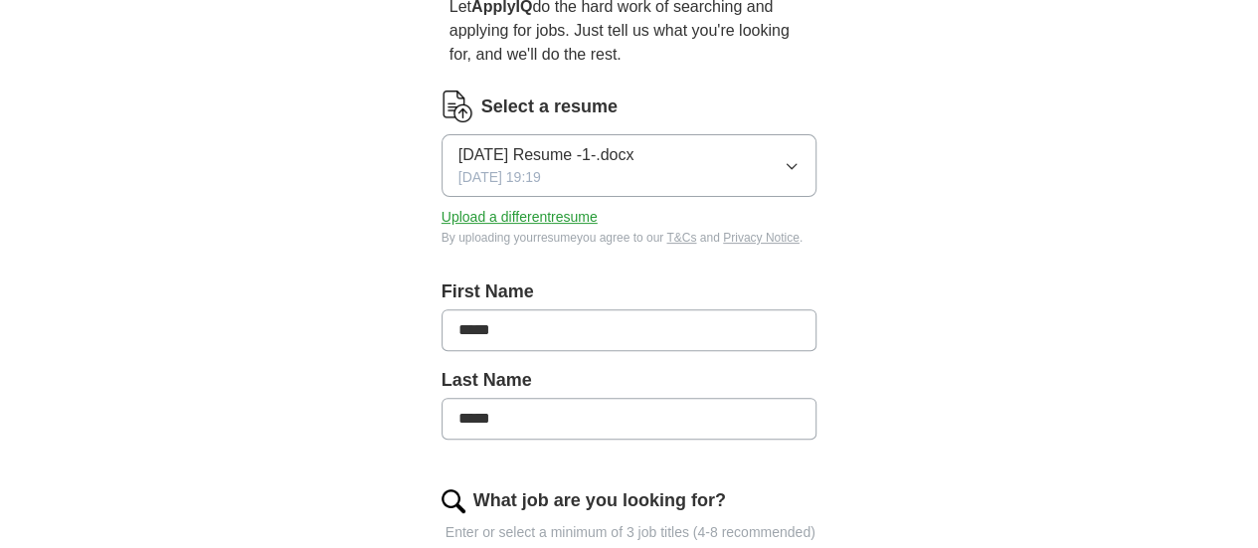 This screenshot has height=548, width=1258. I want to click on label: Select a resume, so click(549, 106).